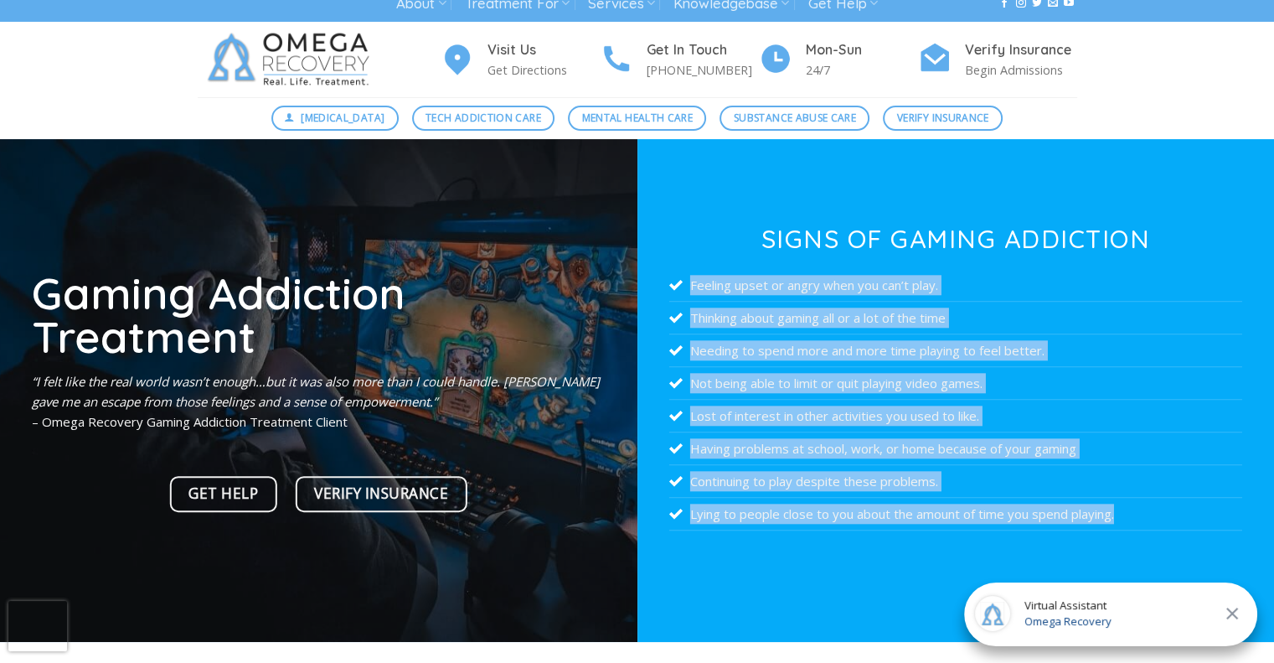  What do you see at coordinates (956, 481) in the screenshot?
I see `li: Continuing to play despite these problems.` at bounding box center [956, 481].